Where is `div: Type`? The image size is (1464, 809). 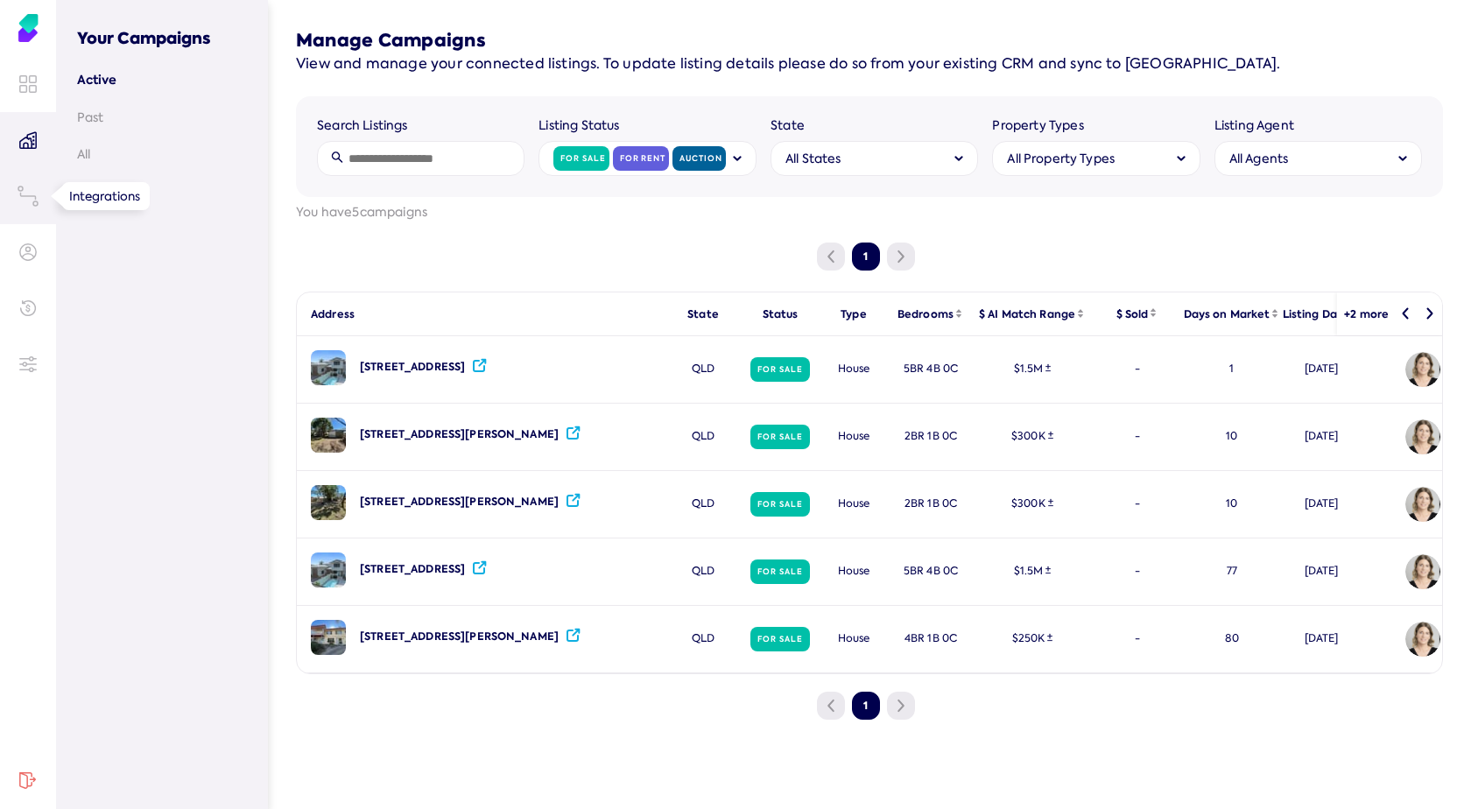
div: Type is located at coordinates (854, 313).